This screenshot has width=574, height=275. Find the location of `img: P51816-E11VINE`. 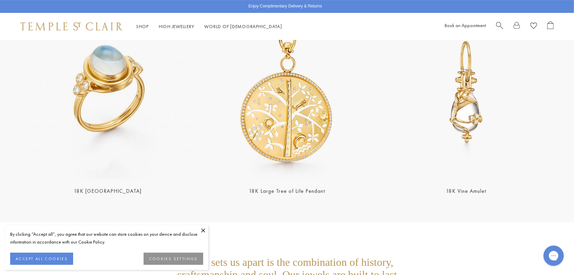

img: P51816-E11VINE is located at coordinates (466, 92).